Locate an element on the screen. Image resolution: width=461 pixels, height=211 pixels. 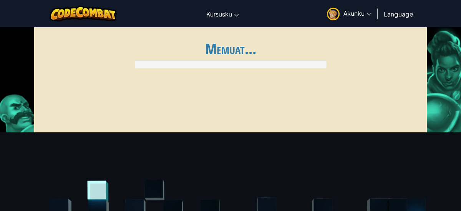
a: CodeCombat logo is located at coordinates (83, 13).